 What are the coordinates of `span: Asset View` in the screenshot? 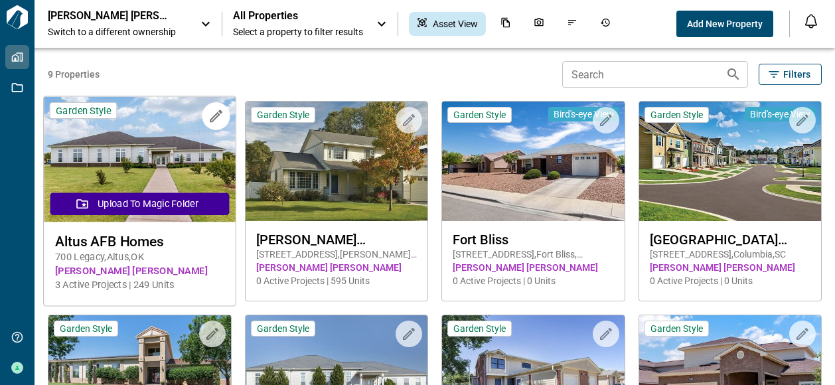 It's located at (455, 24).